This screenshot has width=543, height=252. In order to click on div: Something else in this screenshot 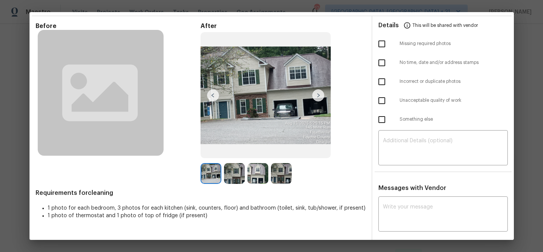, I will do `click(443, 119)`.